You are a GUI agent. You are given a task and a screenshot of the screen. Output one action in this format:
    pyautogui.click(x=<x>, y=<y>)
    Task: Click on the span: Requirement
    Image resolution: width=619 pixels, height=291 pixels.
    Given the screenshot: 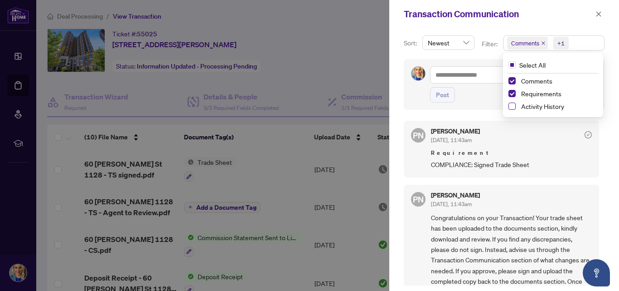 What is the action you would take?
    pyautogui.click(x=511, y=153)
    